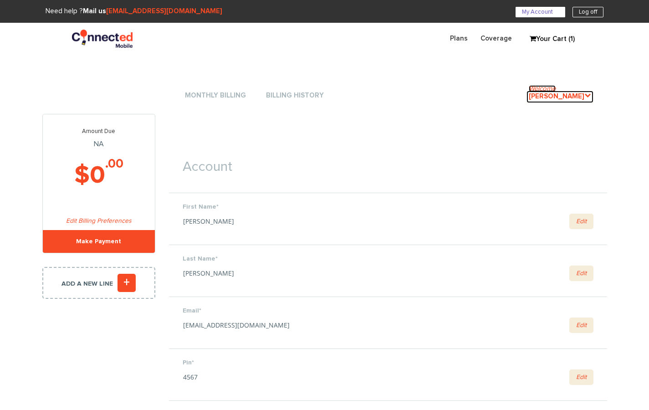  I want to click on a: Billing History, so click(295, 96).